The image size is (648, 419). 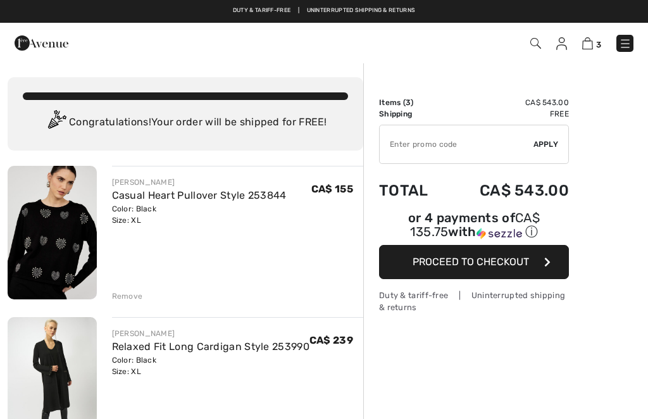 What do you see at coordinates (508, 114) in the screenshot?
I see `td: Free` at bounding box center [508, 114].